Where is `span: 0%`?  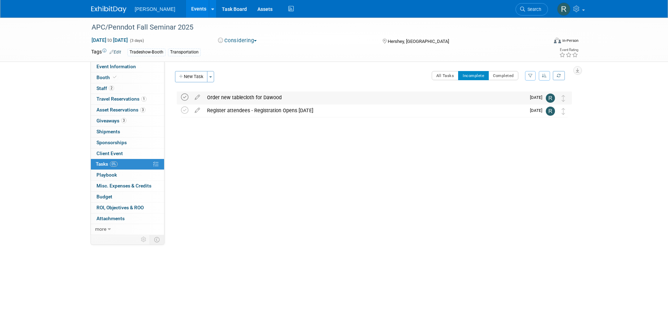 span: 0% is located at coordinates (114, 164).